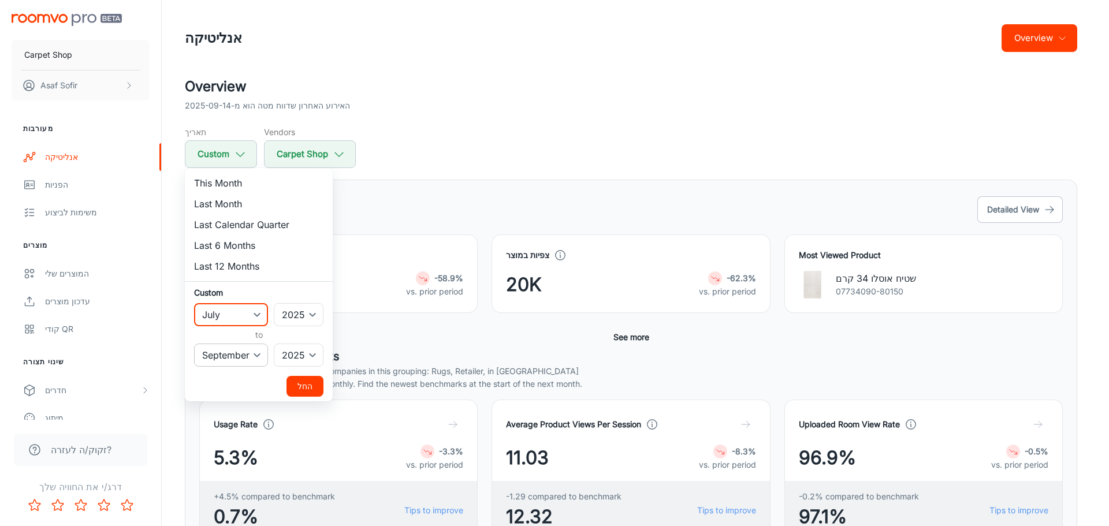 Image resolution: width=1109 pixels, height=526 pixels. Describe the element at coordinates (259, 183) in the screenshot. I see `li: This Month` at that location.